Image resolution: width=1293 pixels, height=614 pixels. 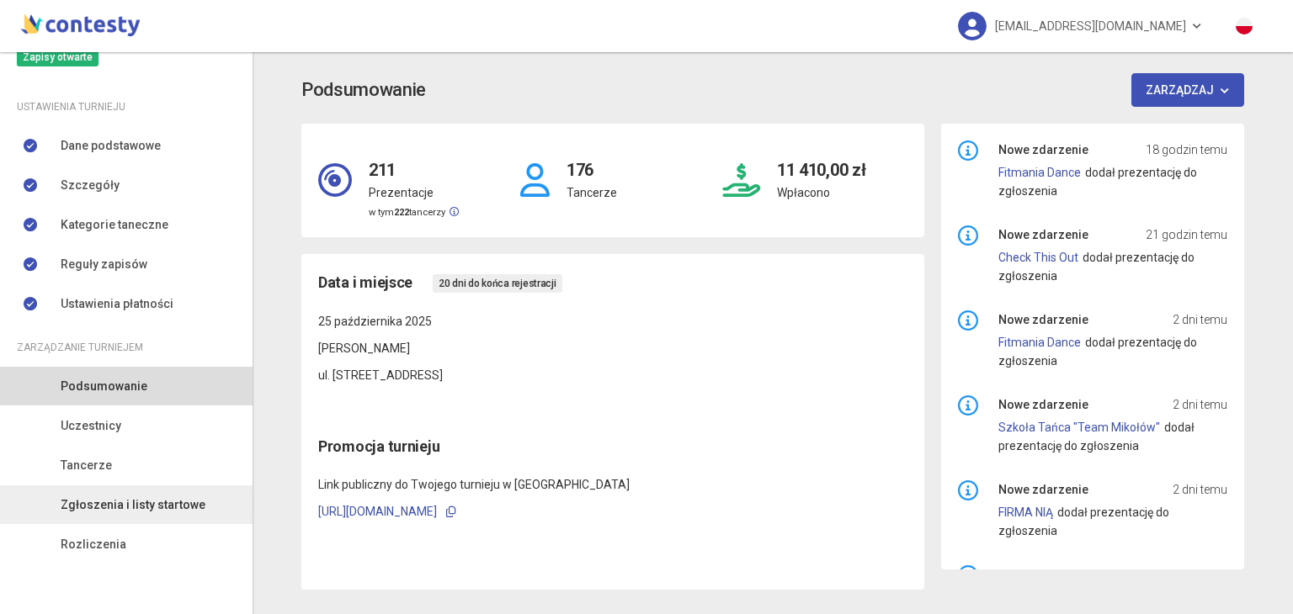 What do you see at coordinates (86, 465) in the screenshot?
I see `span: Tancerze` at bounding box center [86, 465].